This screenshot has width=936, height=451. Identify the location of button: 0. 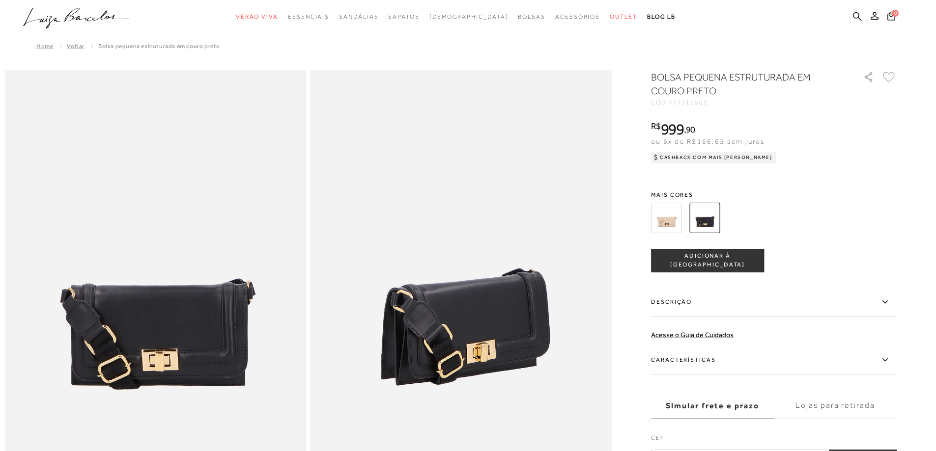
(891, 17).